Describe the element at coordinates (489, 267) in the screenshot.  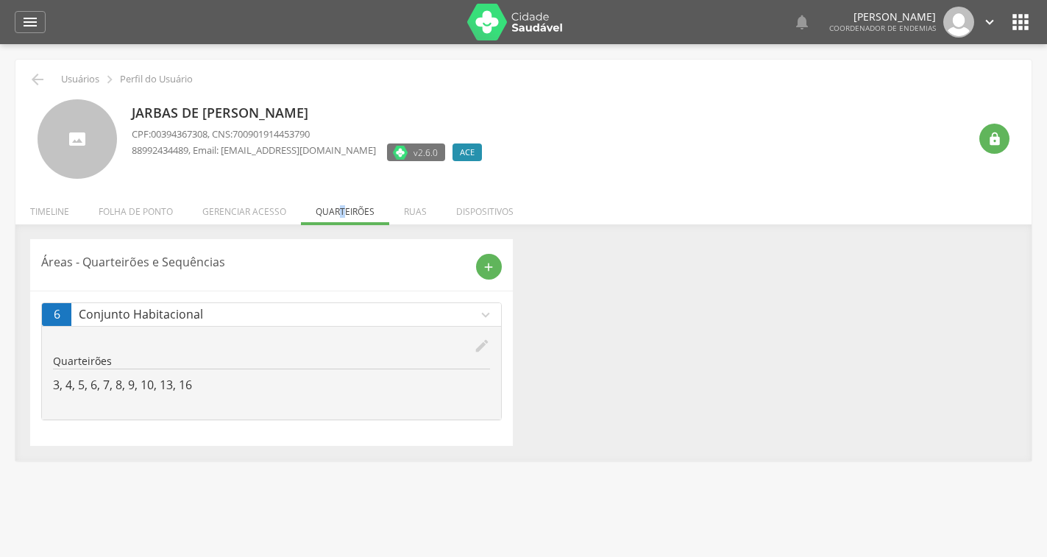
I see `i: add` at that location.